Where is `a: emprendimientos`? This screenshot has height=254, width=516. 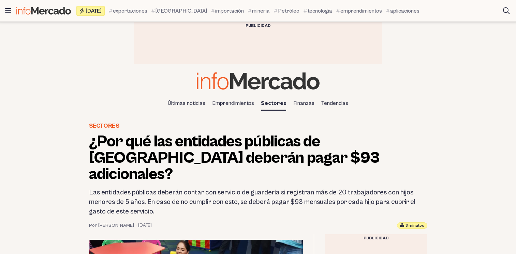 a: emprendimientos is located at coordinates (359, 11).